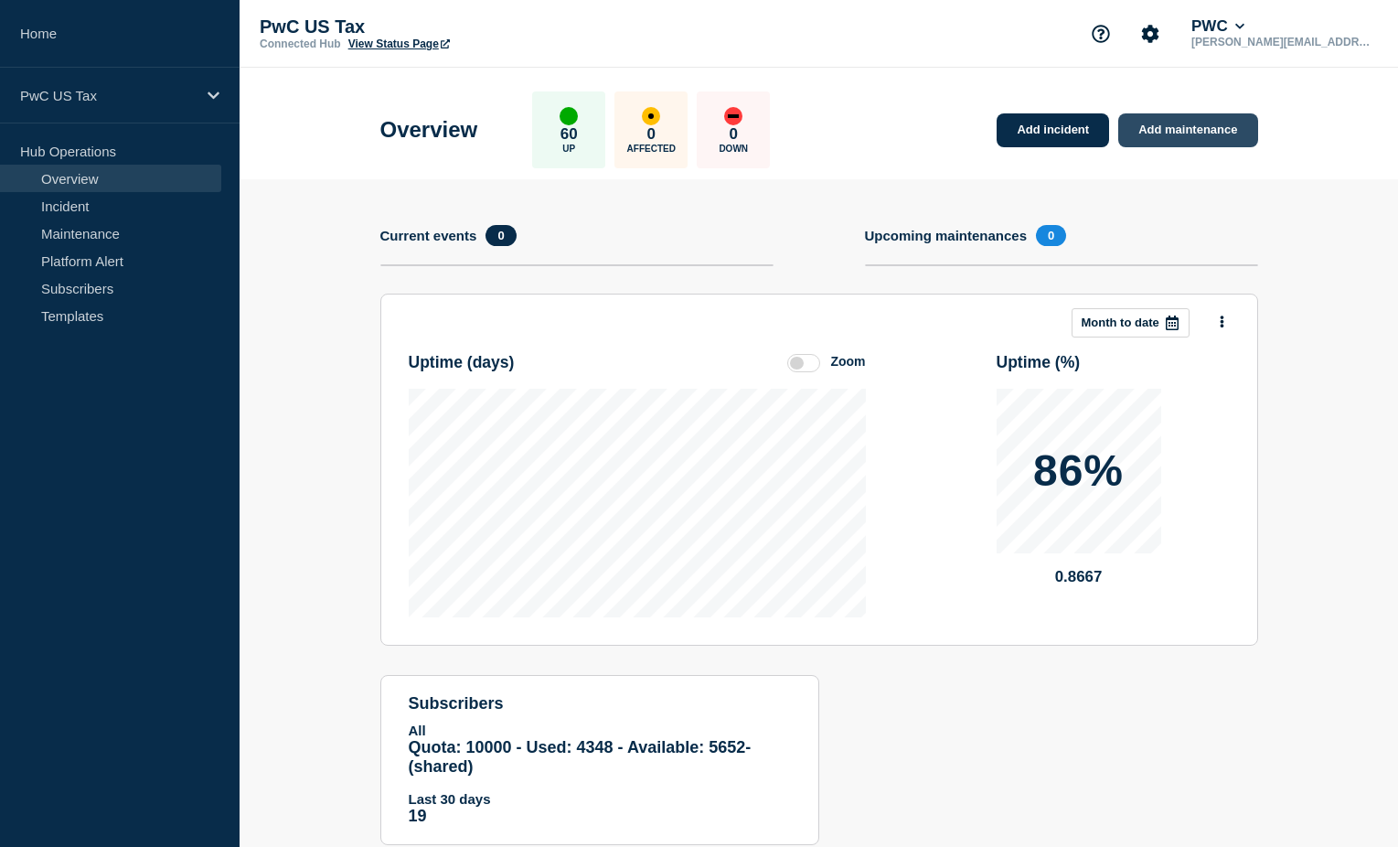  I want to click on h3: Uptime ( % ), so click(1039, 362).